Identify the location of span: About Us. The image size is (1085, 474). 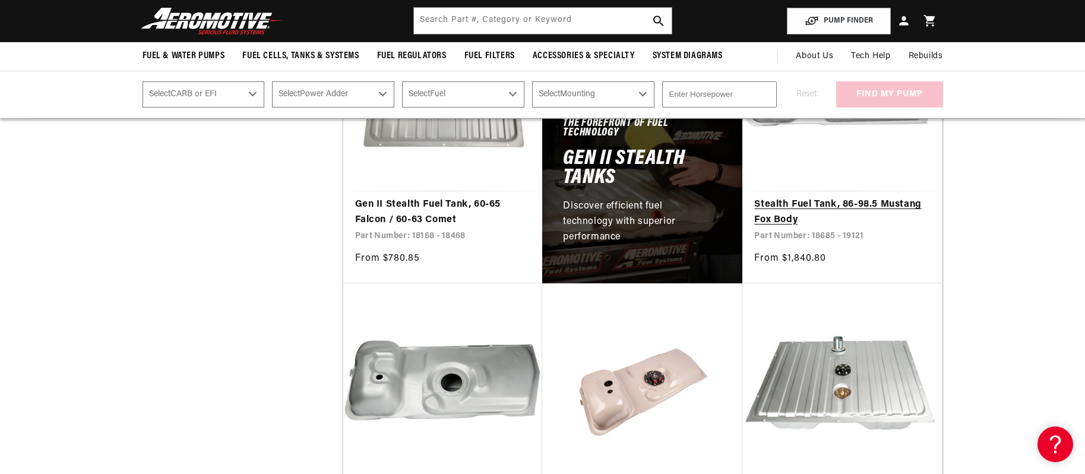
(815, 56).